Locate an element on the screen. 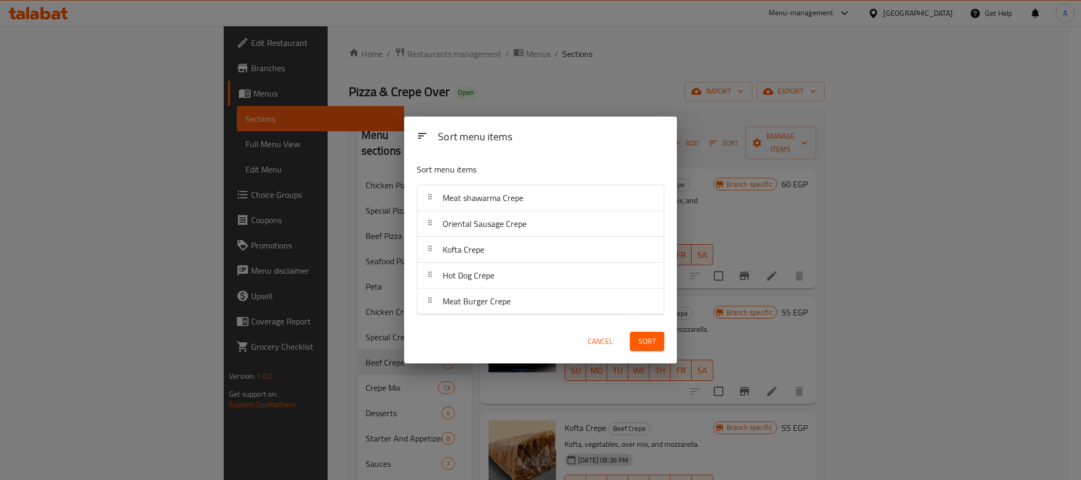  div: Meat Burger Crepe is located at coordinates (540, 301).